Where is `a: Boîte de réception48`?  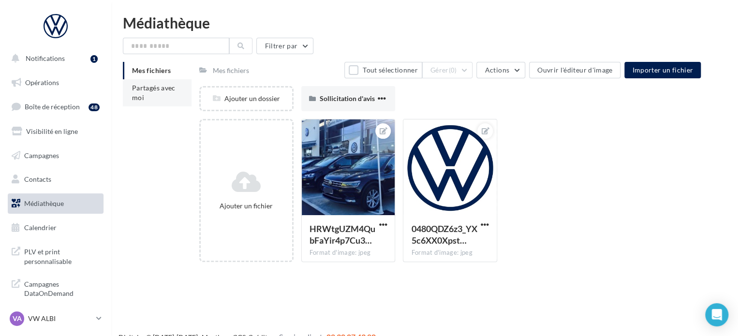 a: Boîte de réception48 is located at coordinates (56, 106).